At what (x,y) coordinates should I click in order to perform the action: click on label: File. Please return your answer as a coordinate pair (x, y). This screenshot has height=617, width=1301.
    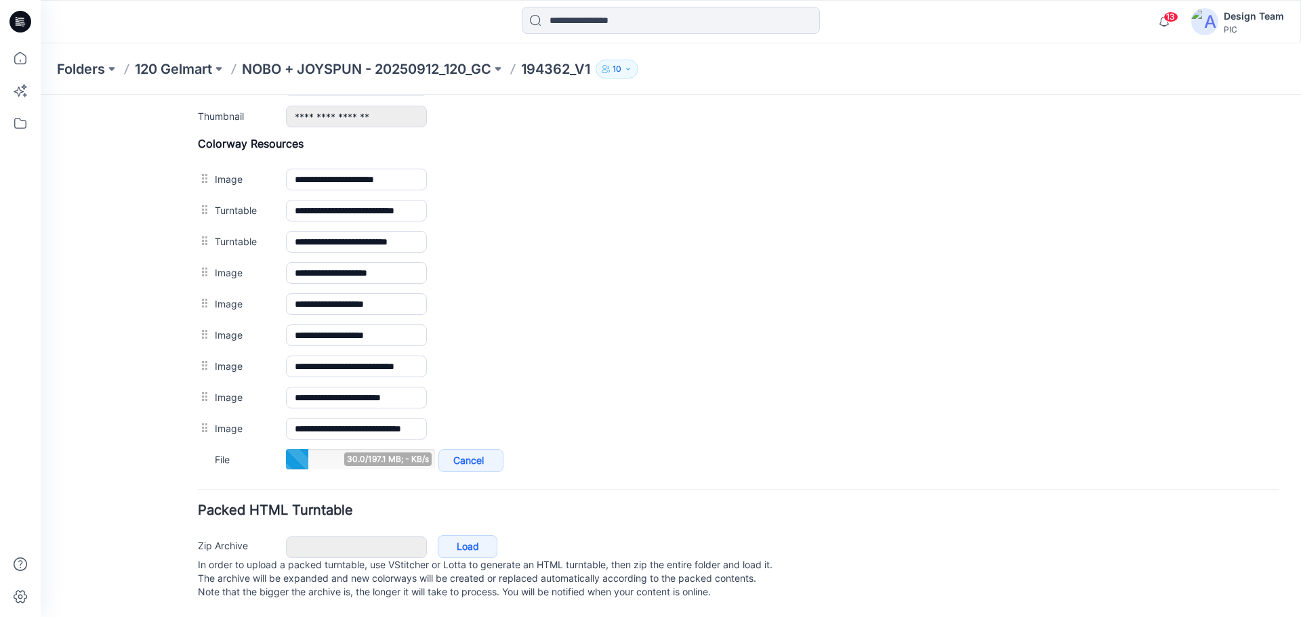
    Looking at the image, I should click on (203, 364).